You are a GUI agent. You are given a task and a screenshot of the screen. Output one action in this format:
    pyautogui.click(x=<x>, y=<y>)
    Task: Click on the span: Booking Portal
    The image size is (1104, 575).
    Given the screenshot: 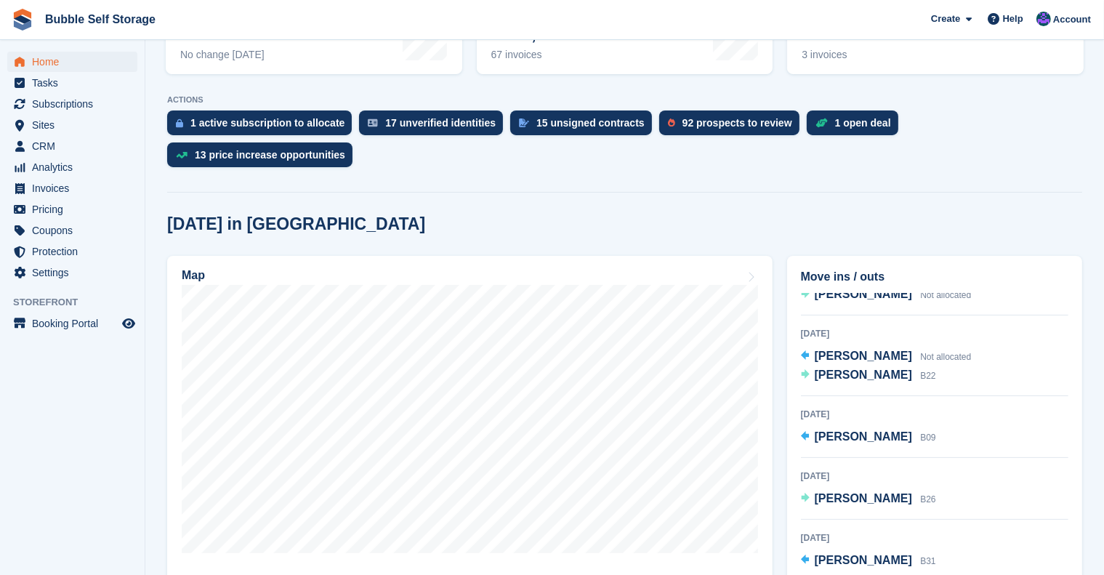 What is the action you would take?
    pyautogui.click(x=76, y=323)
    